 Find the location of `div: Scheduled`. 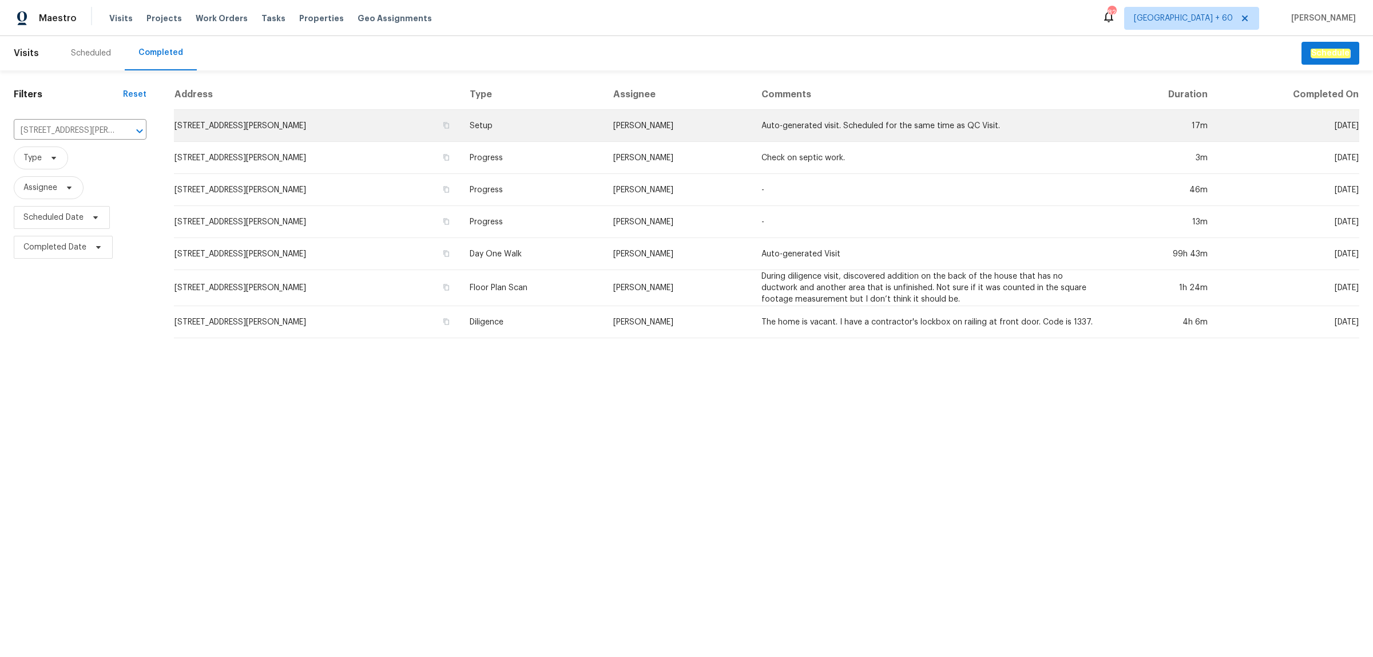

div: Scheduled is located at coordinates (91, 53).